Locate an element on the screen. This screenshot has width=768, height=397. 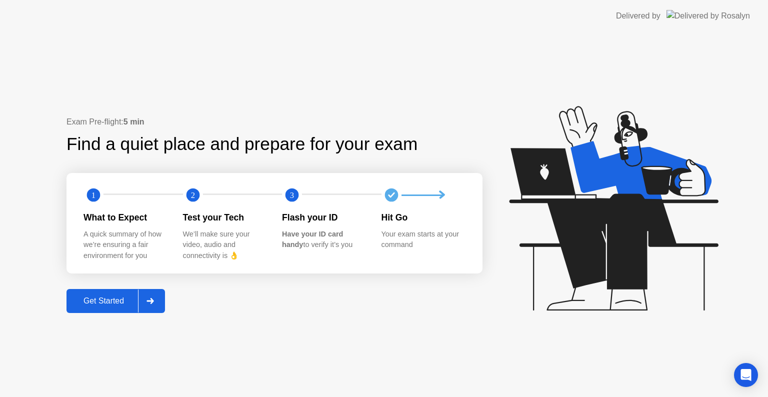
div: to verify it’s you is located at coordinates (324, 240).